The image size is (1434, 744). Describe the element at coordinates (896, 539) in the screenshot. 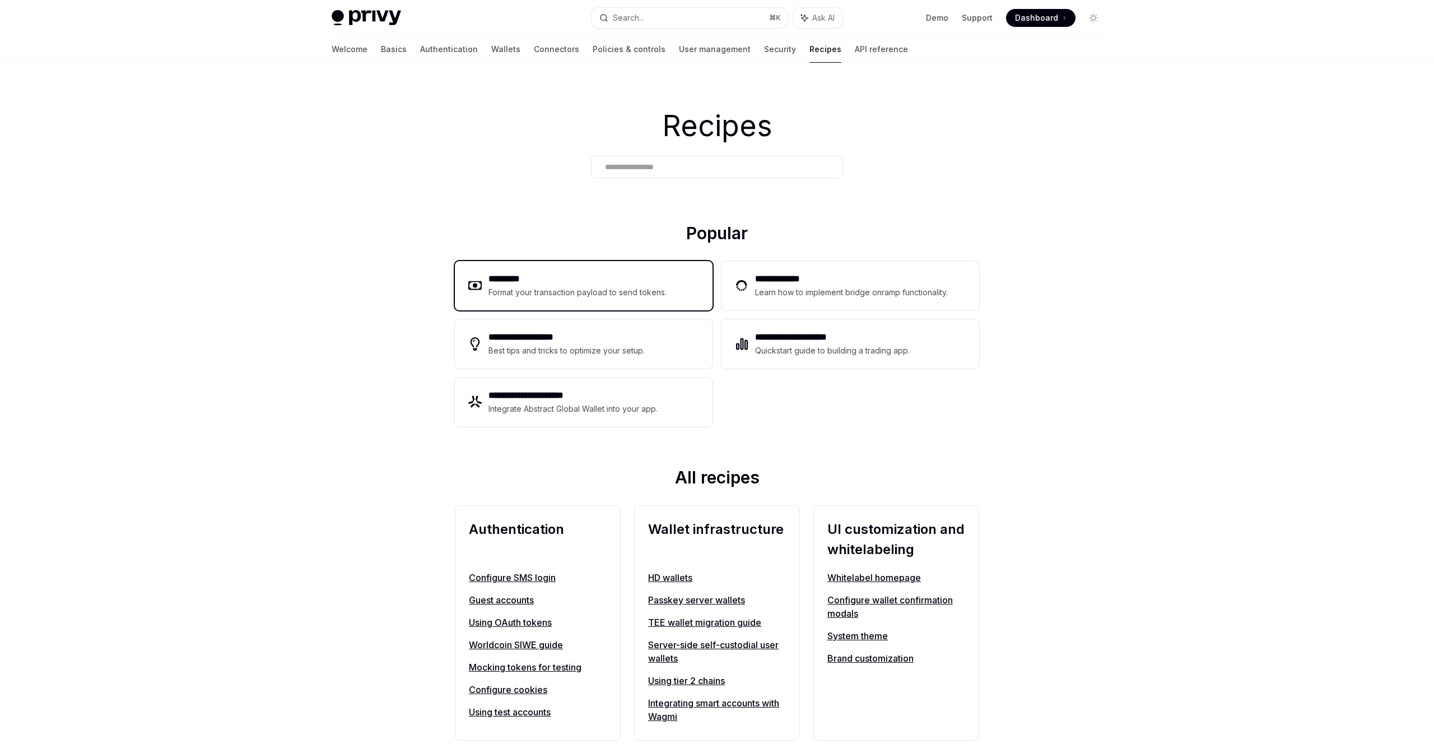

I see `h2: UI customization and whitelabeling` at that location.